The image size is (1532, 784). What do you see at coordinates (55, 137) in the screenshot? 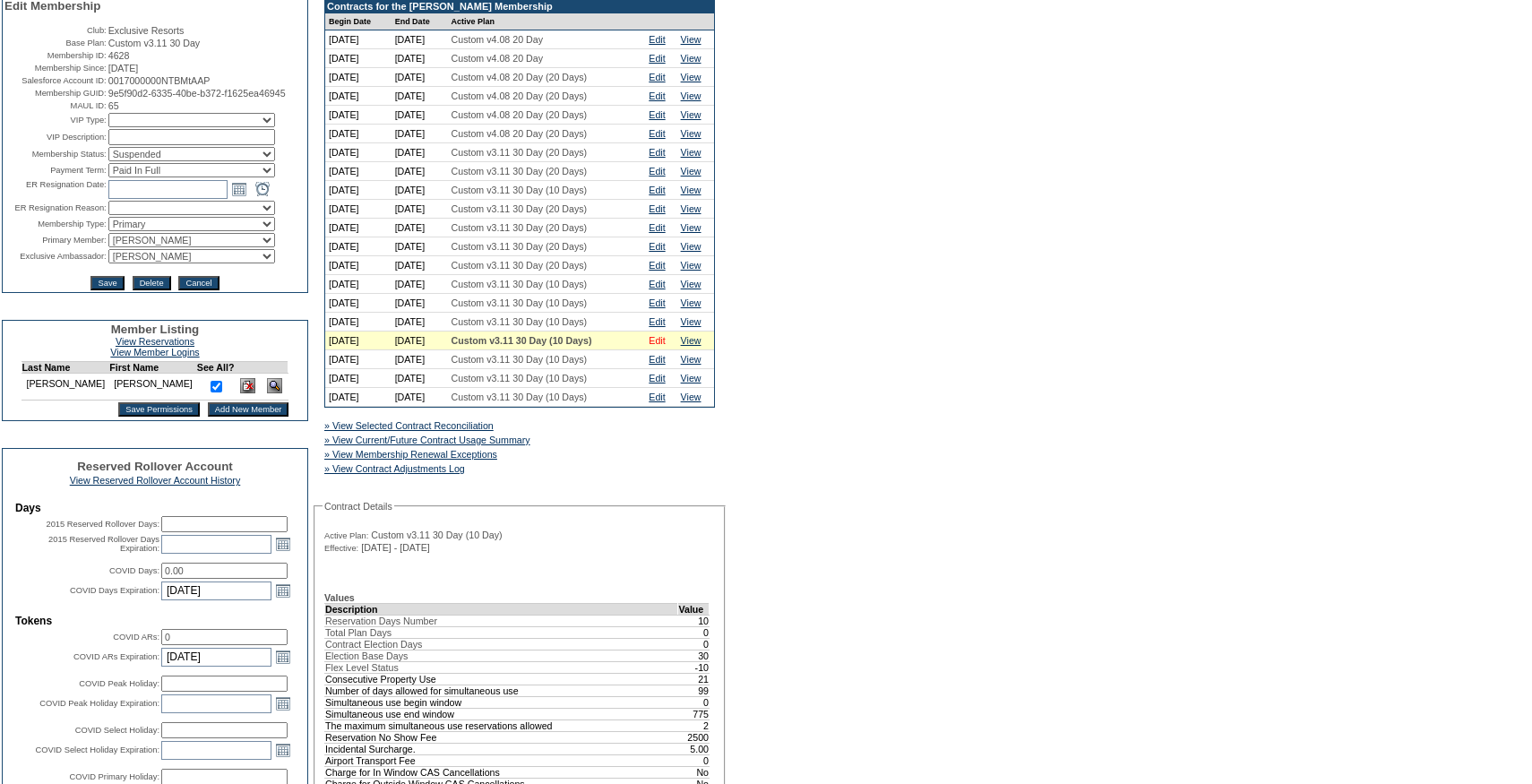
I see `td: VIP Description:` at bounding box center [55, 137].